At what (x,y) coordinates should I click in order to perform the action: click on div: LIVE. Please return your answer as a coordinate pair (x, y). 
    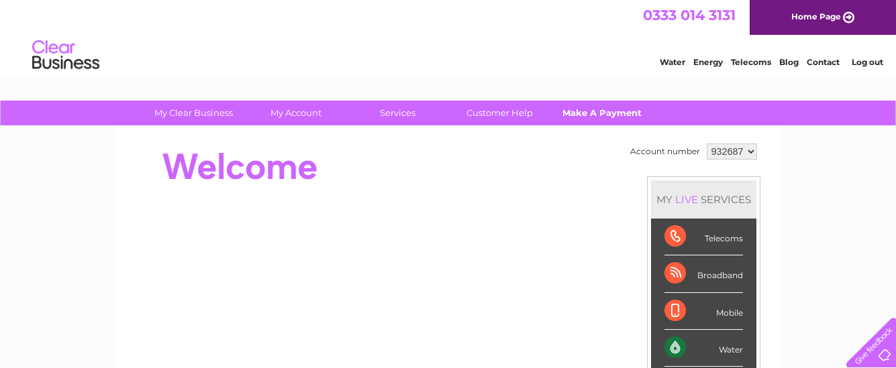
    Looking at the image, I should click on (686, 199).